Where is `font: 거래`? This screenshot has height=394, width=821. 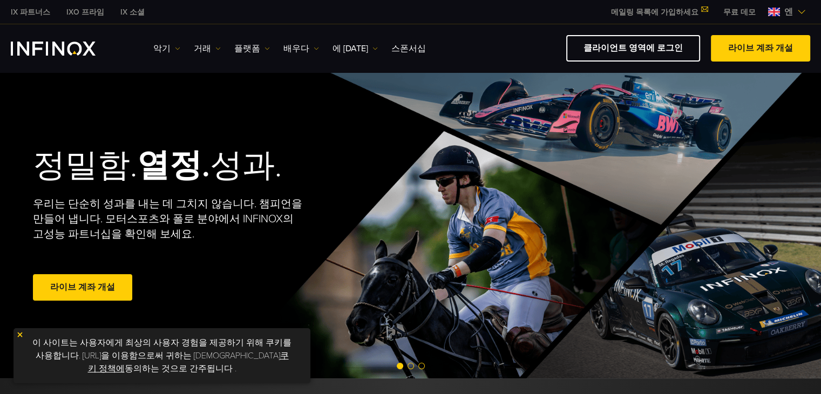
font: 거래 is located at coordinates (203, 49).